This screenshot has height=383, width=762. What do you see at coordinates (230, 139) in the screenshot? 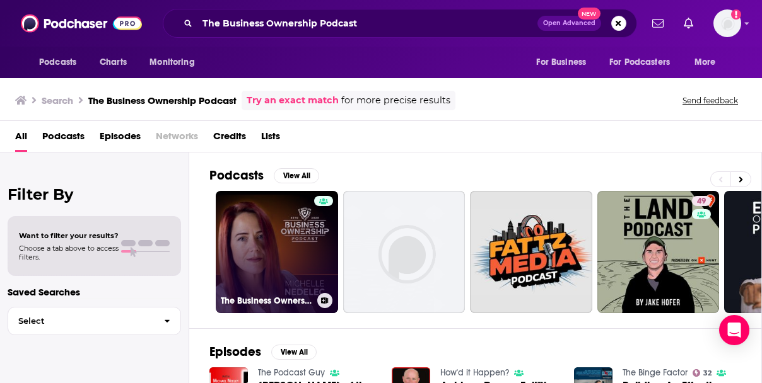
I see `a: Credits` at bounding box center [230, 139].